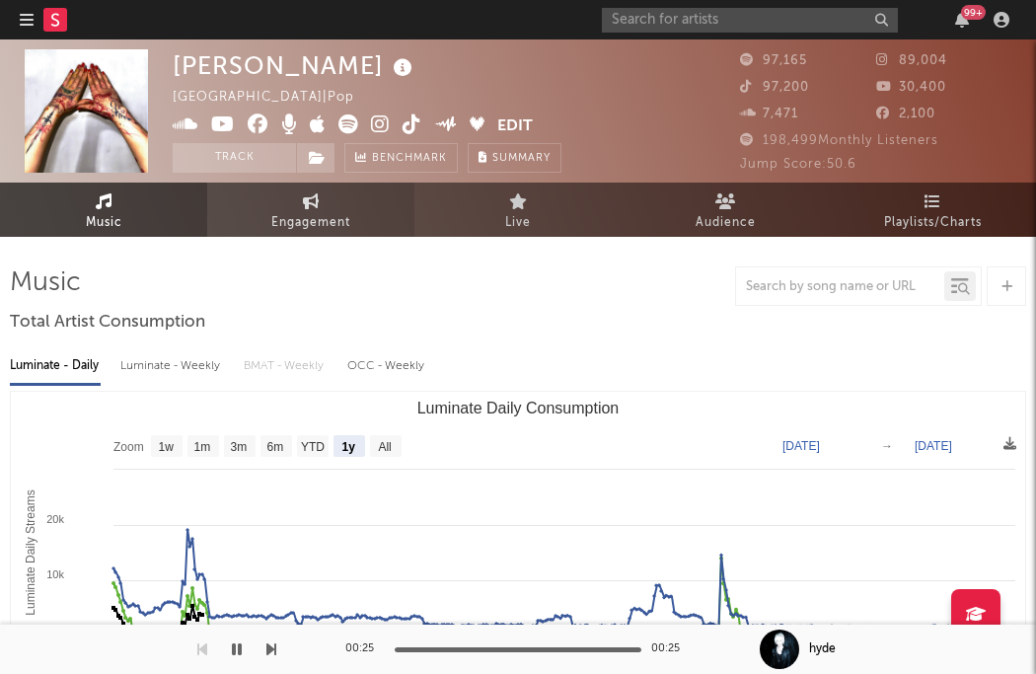 The image size is (1036, 674). Describe the element at coordinates (55, 519) in the screenshot. I see `text: 20k` at that location.